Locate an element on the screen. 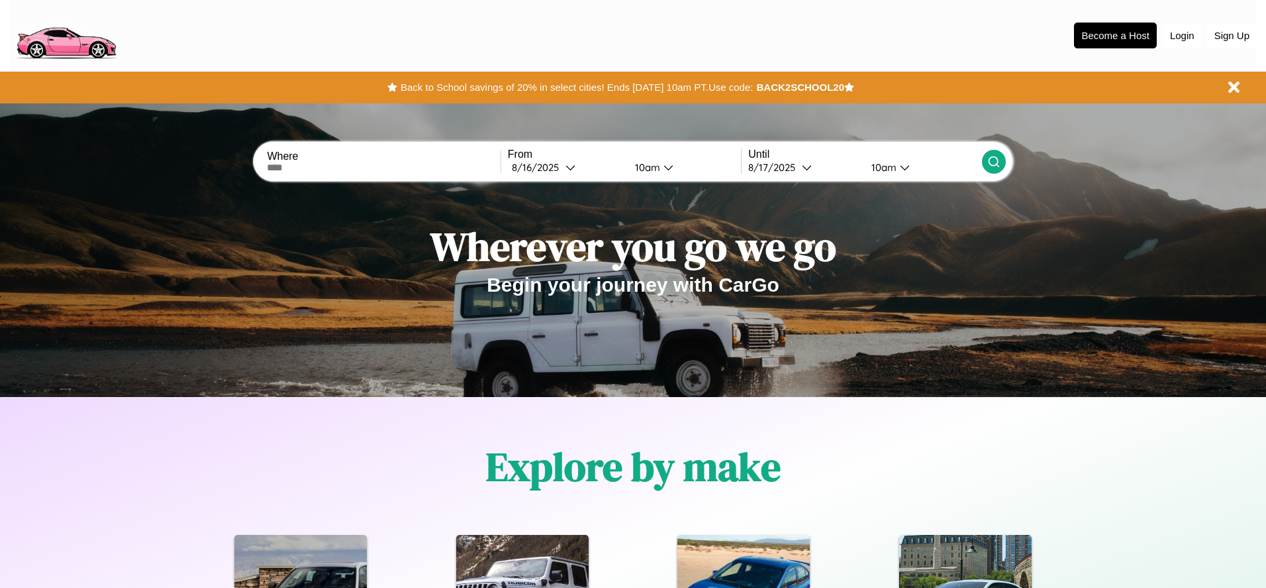  button: Sign Up is located at coordinates (1232, 35).